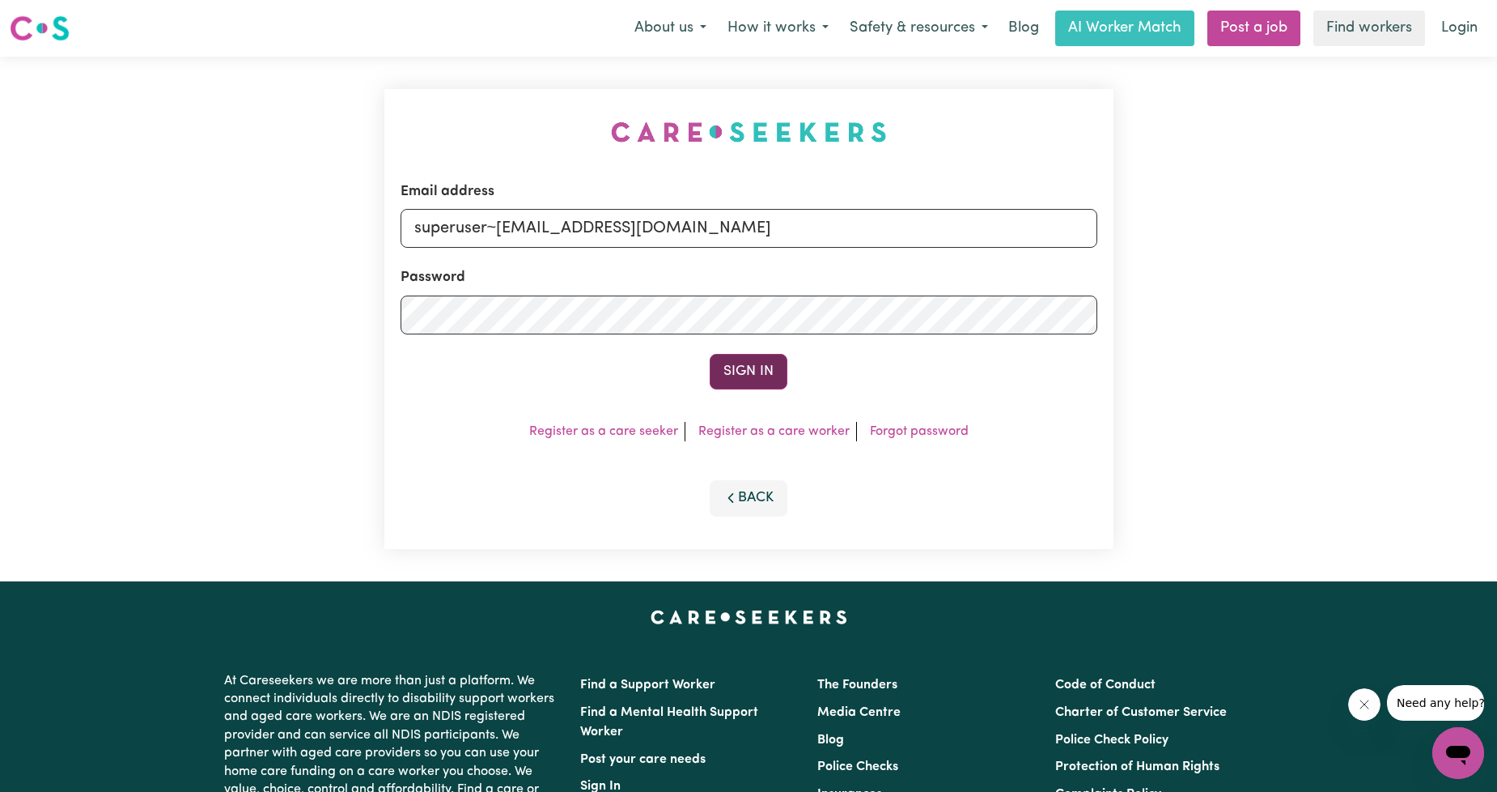  Describe the element at coordinates (749, 498) in the screenshot. I see `button: Back` at that location.